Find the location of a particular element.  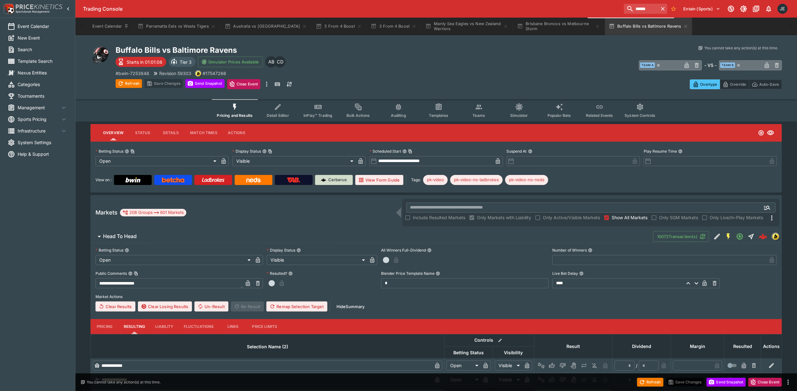

button: Not Set is located at coordinates (542, 366).